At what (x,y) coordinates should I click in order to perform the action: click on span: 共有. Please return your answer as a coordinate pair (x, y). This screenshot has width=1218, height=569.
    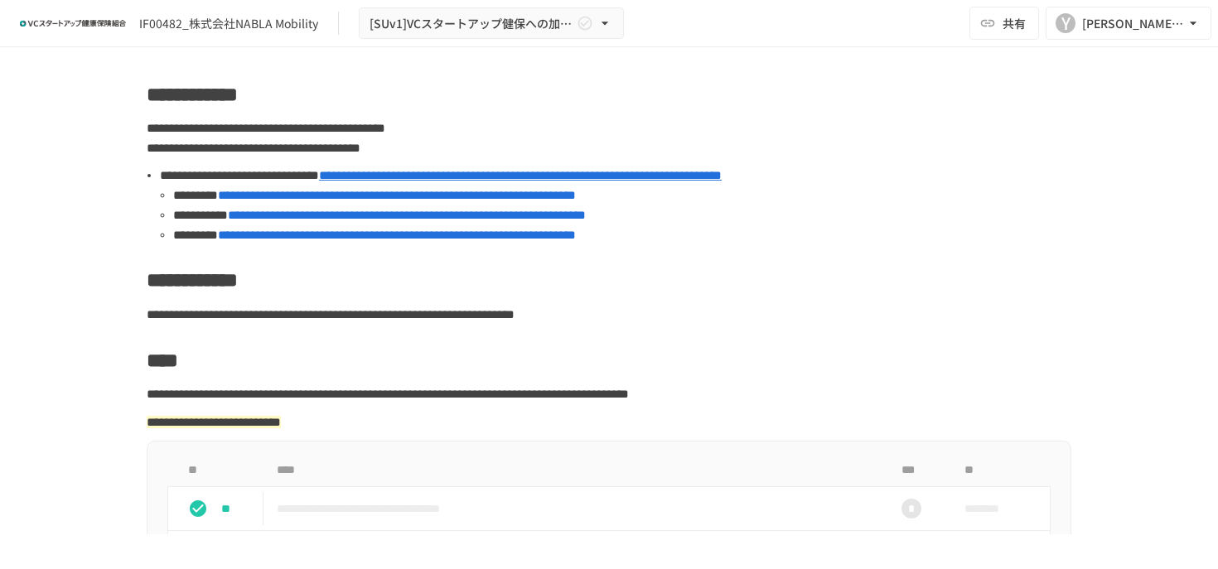
    Looking at the image, I should click on (1014, 23).